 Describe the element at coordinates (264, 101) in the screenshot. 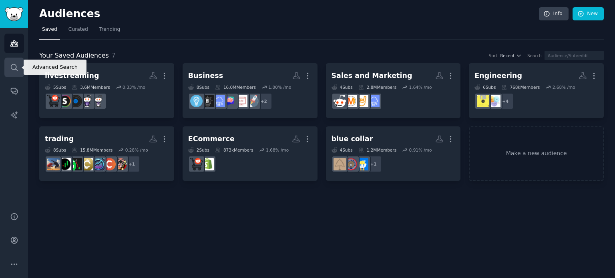

I see `div: + 2` at that location.